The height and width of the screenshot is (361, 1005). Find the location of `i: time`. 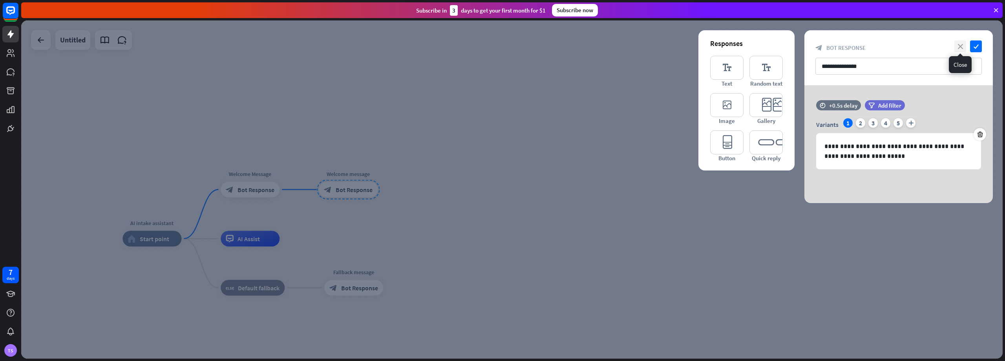

i: time is located at coordinates (823, 105).